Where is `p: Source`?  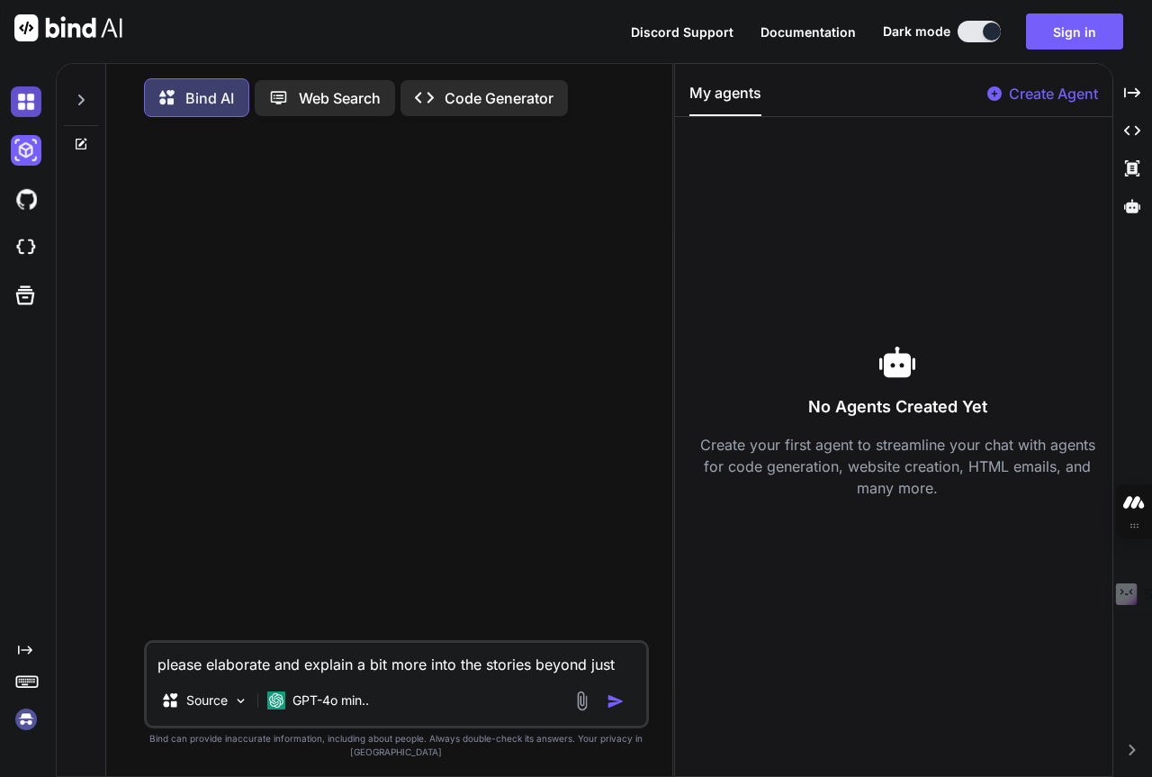
p: Source is located at coordinates (207, 700).